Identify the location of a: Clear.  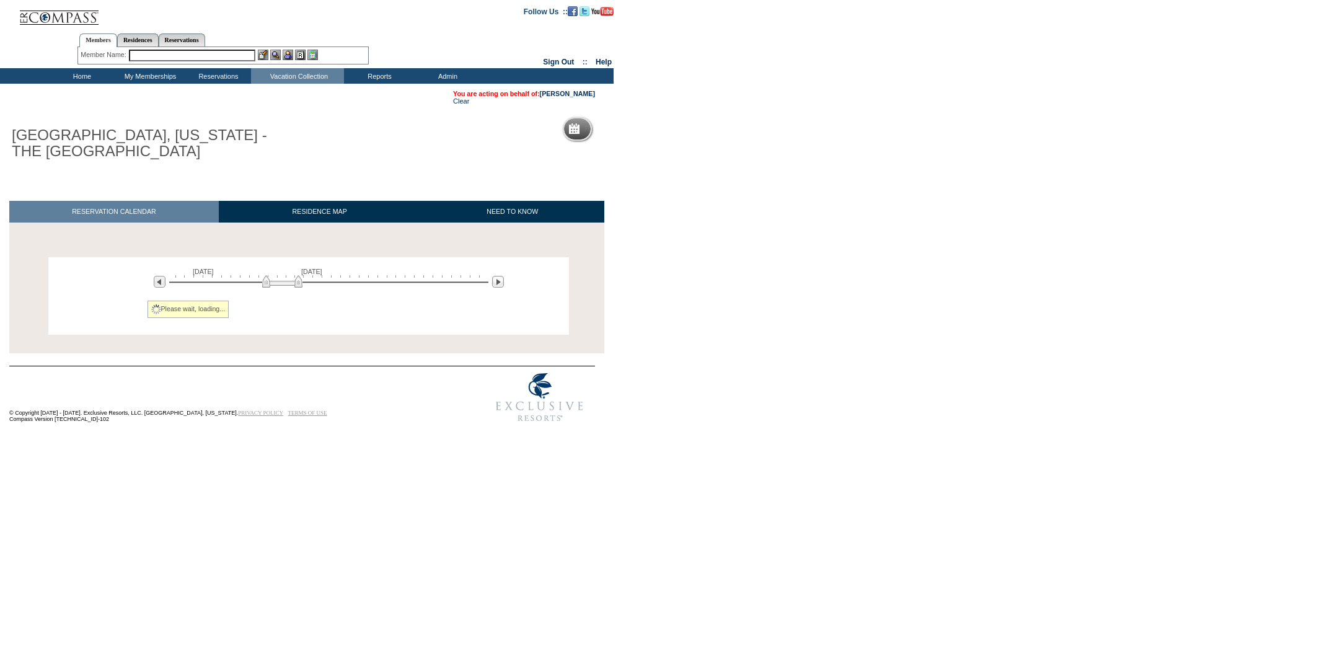
(461, 101).